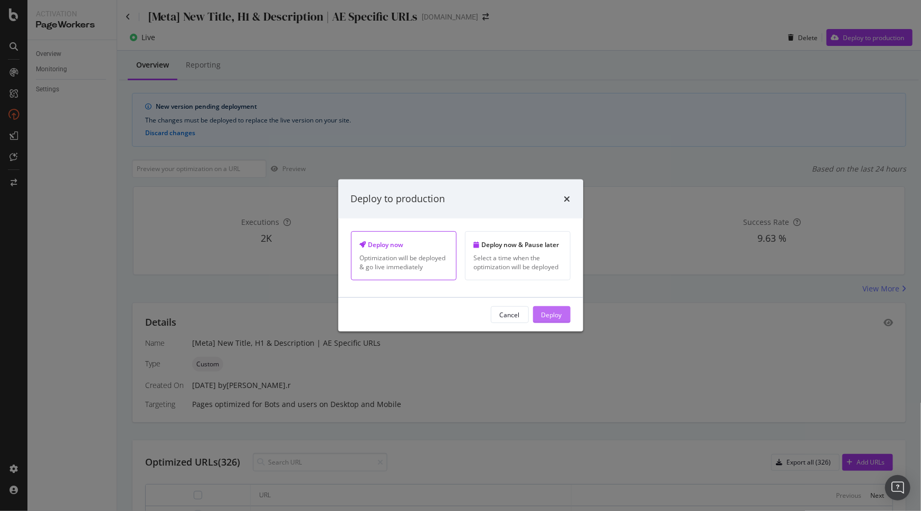 This screenshot has height=511, width=921. What do you see at coordinates (518, 262) in the screenshot?
I see `div: Select a time when the optimization will be deployed` at bounding box center [518, 262].